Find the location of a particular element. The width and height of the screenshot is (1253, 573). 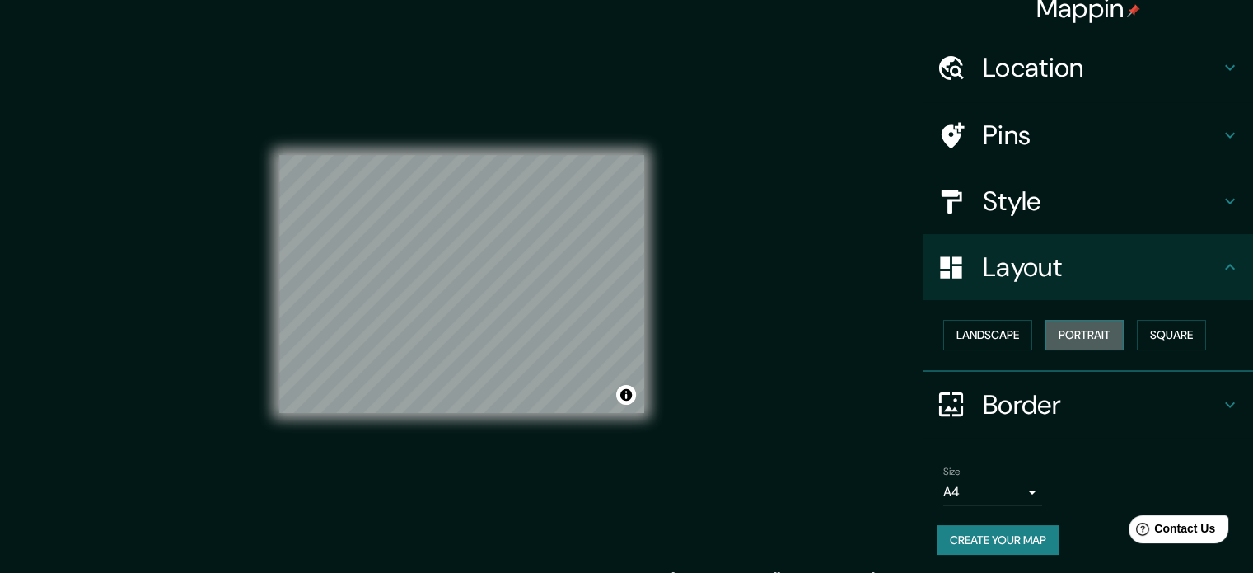

h4: Location is located at coordinates (1102, 68).